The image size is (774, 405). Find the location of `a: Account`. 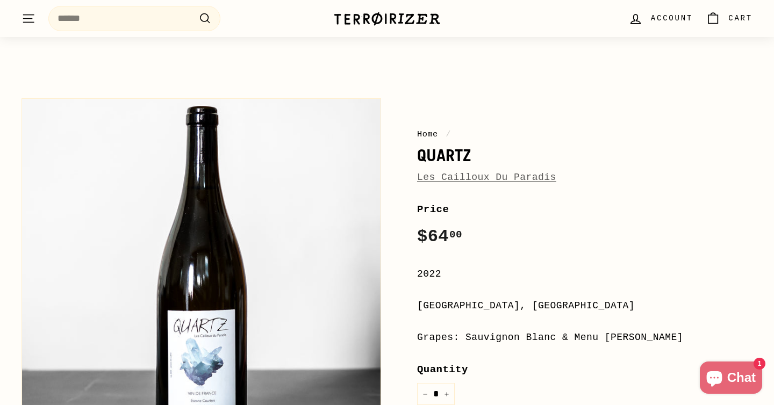

a: Account is located at coordinates (660, 18).